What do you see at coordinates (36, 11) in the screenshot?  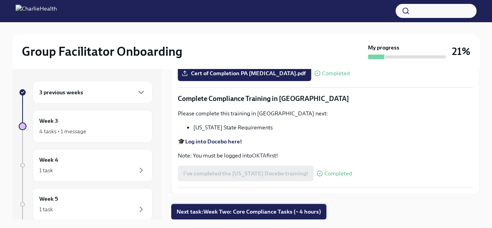 I see `img: CharlieHealth` at bounding box center [36, 11].